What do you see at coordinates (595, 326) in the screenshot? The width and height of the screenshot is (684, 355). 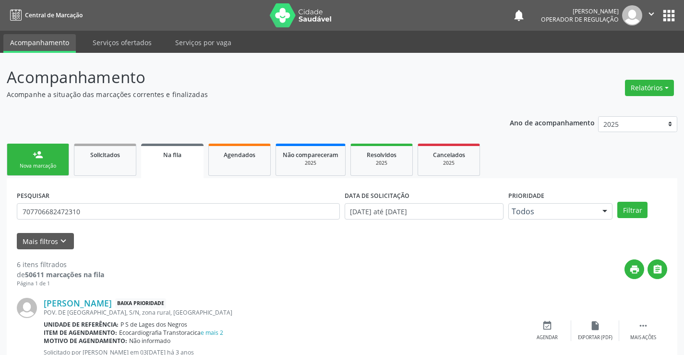 I see `i: insert_drive_file` at bounding box center [595, 326].